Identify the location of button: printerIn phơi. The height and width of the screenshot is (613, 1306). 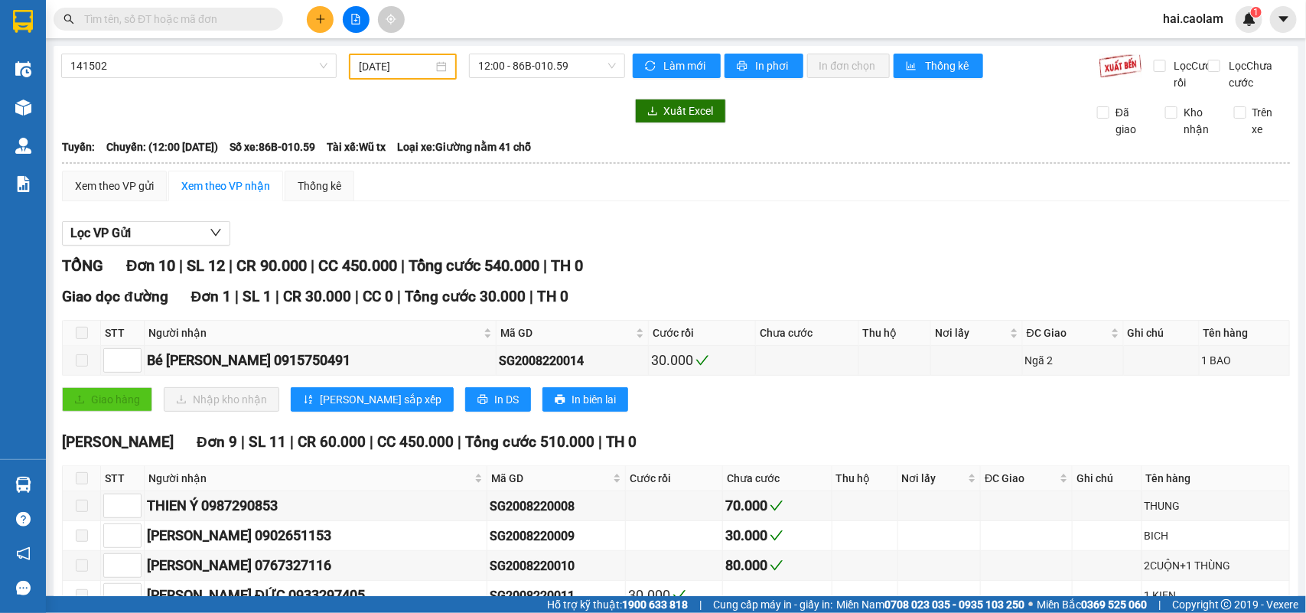
(763, 66).